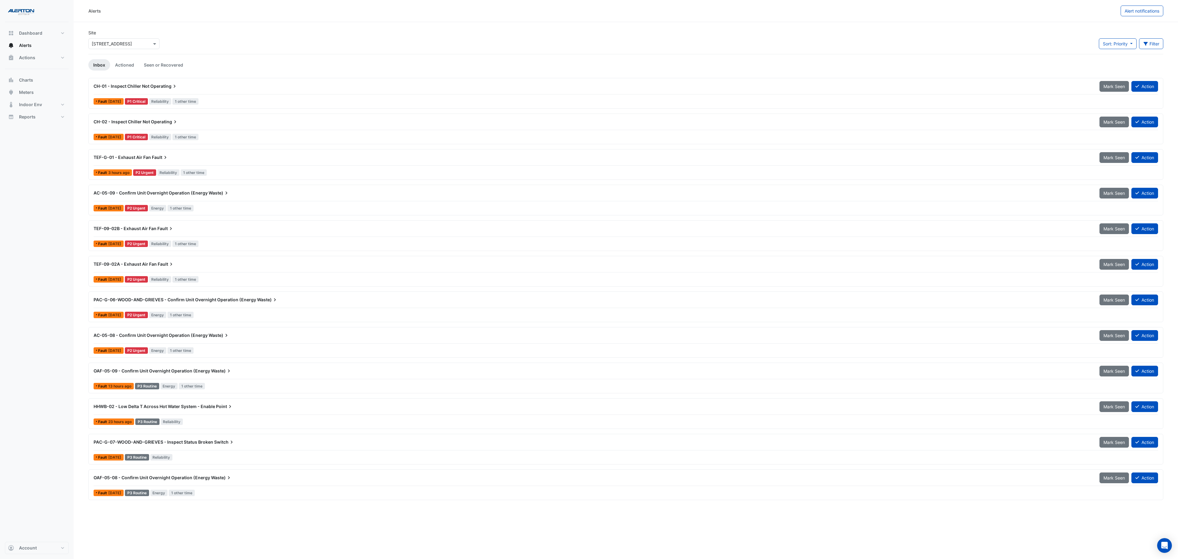  I want to click on a: Inbox, so click(99, 65).